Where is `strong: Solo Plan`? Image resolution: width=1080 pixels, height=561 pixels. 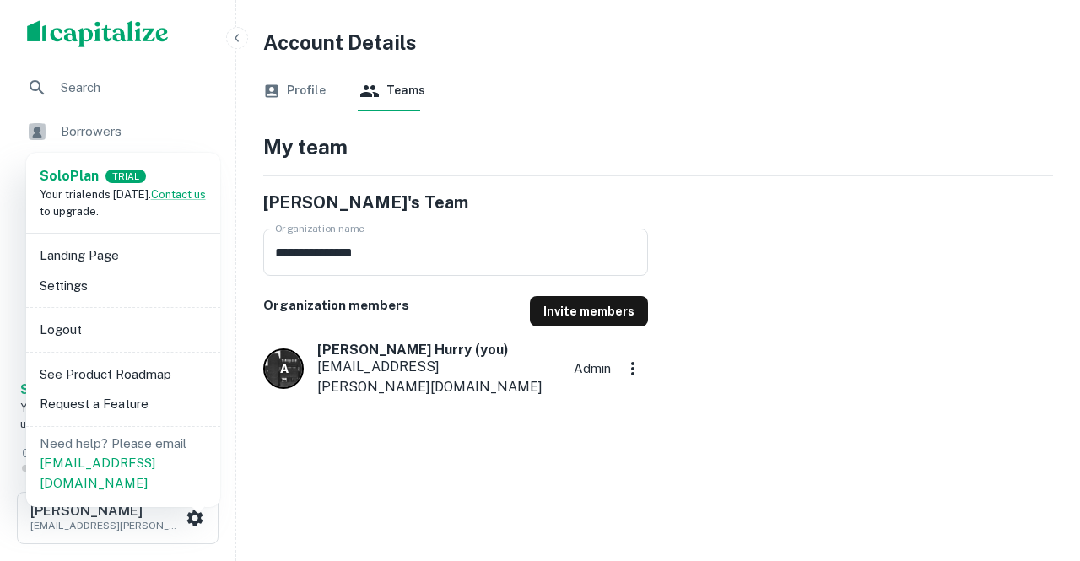
strong: Solo Plan is located at coordinates (69, 176).